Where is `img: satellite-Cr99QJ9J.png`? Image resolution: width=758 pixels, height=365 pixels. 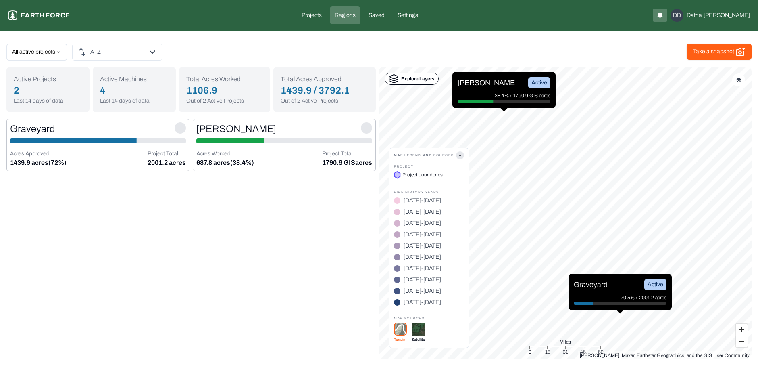 img: satellite-Cr99QJ9J.png is located at coordinates (418, 329).